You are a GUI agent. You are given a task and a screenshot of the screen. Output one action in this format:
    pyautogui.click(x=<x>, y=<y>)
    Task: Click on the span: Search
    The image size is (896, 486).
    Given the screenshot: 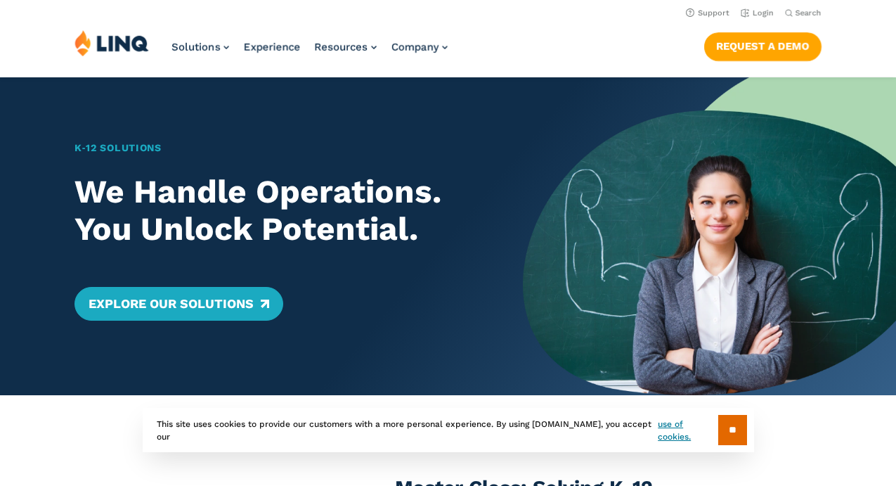 What is the action you would take?
    pyautogui.click(x=808, y=13)
    